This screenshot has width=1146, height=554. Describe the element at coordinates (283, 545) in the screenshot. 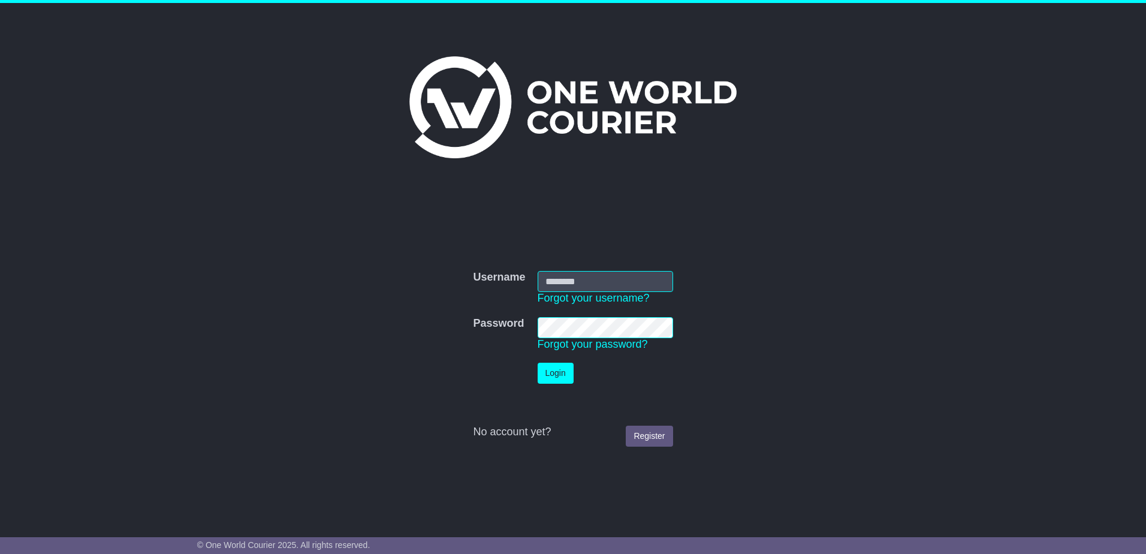

I see `span: © One World Courier 2025. All rights reserved.` at that location.